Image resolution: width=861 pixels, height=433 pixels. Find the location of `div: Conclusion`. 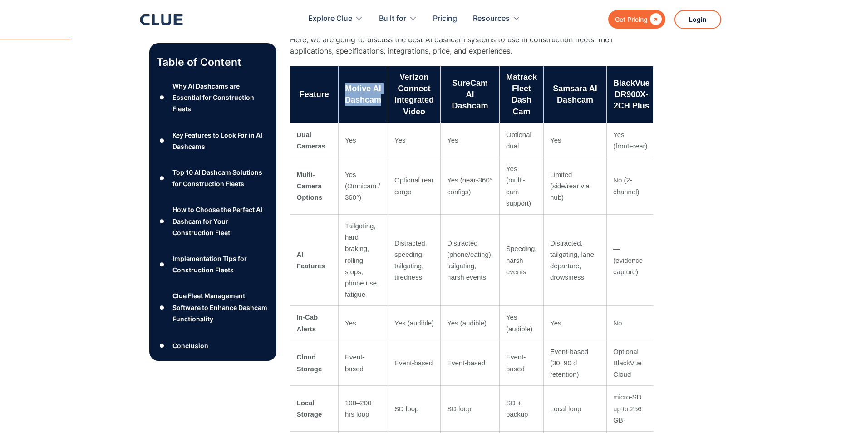

div: Conclusion is located at coordinates (190, 345).